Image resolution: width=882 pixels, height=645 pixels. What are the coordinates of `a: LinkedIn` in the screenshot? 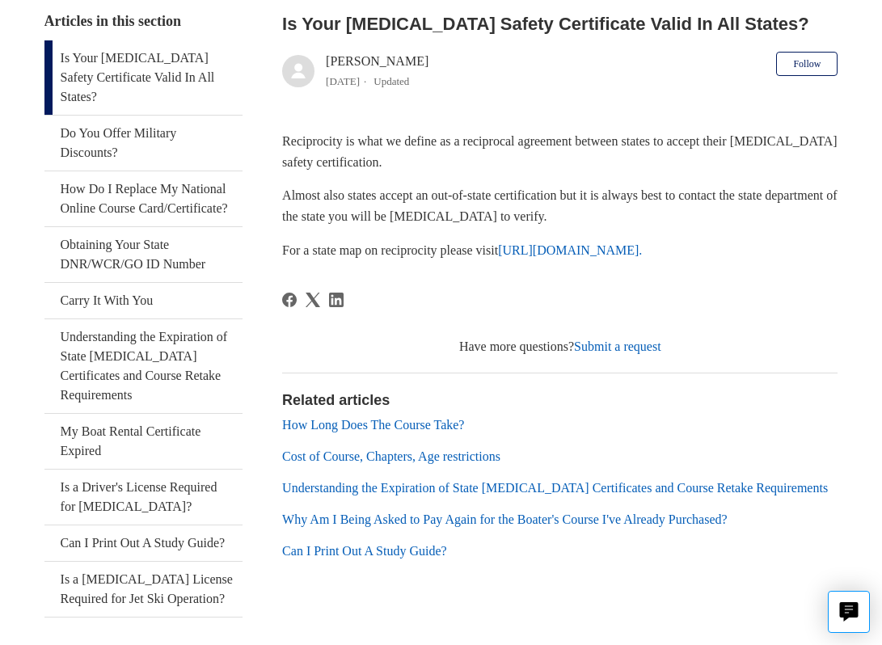 It's located at (336, 300).